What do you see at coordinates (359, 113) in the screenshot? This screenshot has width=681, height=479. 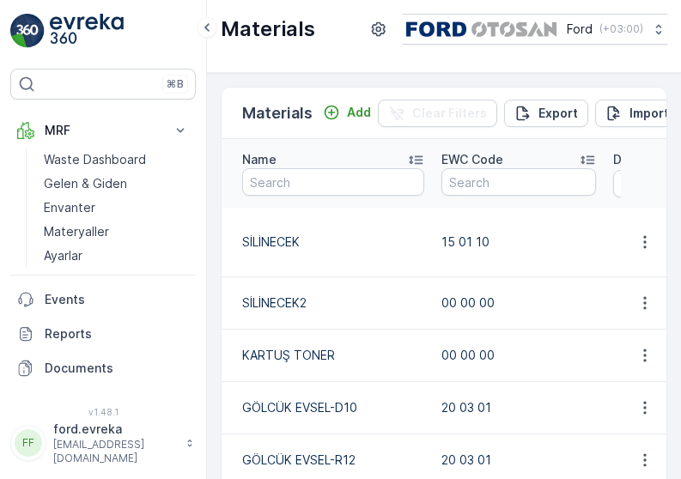 I see `p: Add` at bounding box center [359, 113].